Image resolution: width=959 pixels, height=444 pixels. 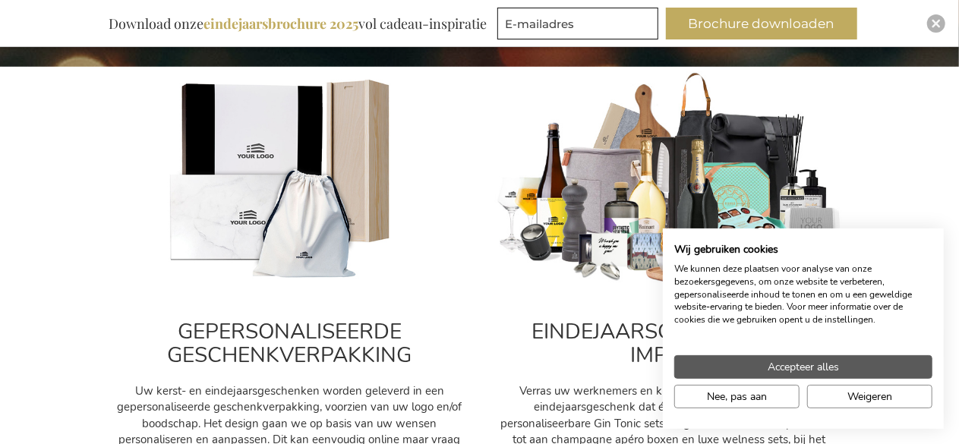 What do you see at coordinates (803, 250) in the screenshot?
I see `h2: Wij gebruiken cookies` at bounding box center [803, 250].